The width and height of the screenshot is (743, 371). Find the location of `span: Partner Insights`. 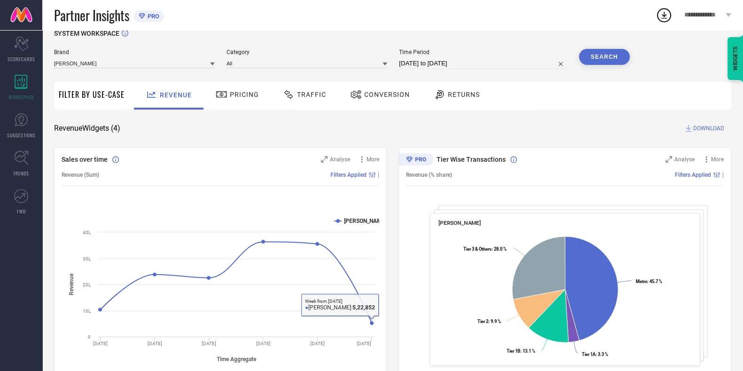

span: Partner Insights is located at coordinates (92, 15).